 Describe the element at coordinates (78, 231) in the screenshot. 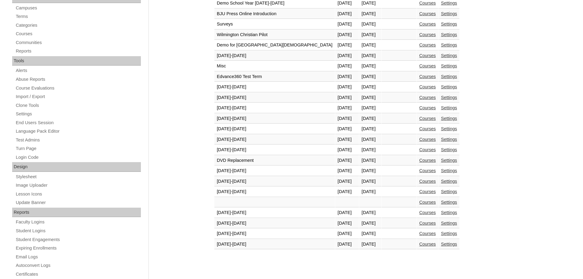

I see `a: Student Logins` at that location.